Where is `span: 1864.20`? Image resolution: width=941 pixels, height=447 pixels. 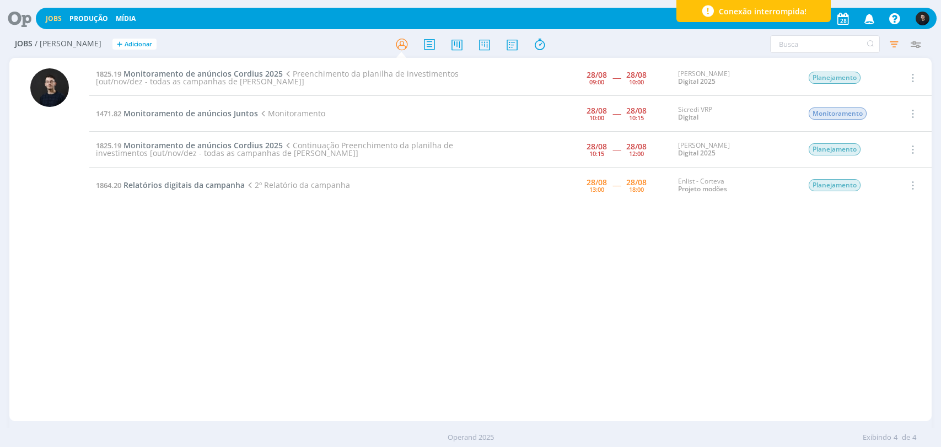 span: 1864.20 is located at coordinates (109, 185).